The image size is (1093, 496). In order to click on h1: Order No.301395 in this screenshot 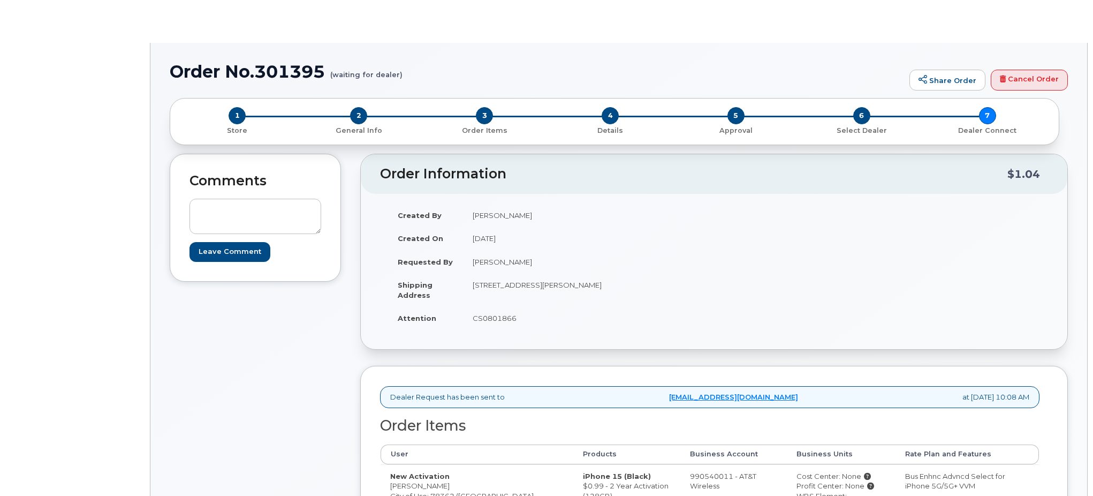, I will do `click(537, 71)`.